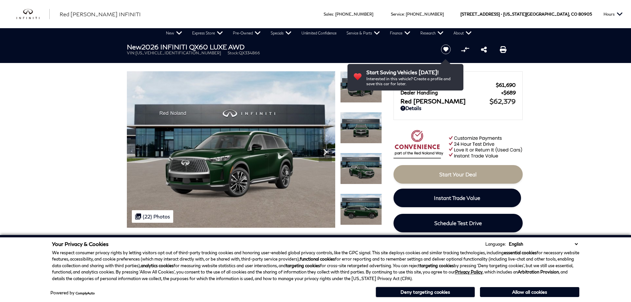 This screenshot has height=302, width=631. What do you see at coordinates (538, 271) in the screenshot?
I see `strong: Arbitration Provision` at bounding box center [538, 271].